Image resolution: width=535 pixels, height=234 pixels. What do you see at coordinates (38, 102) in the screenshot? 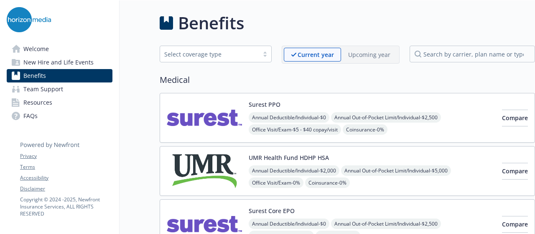
I see `span: Resources` at bounding box center [38, 102].